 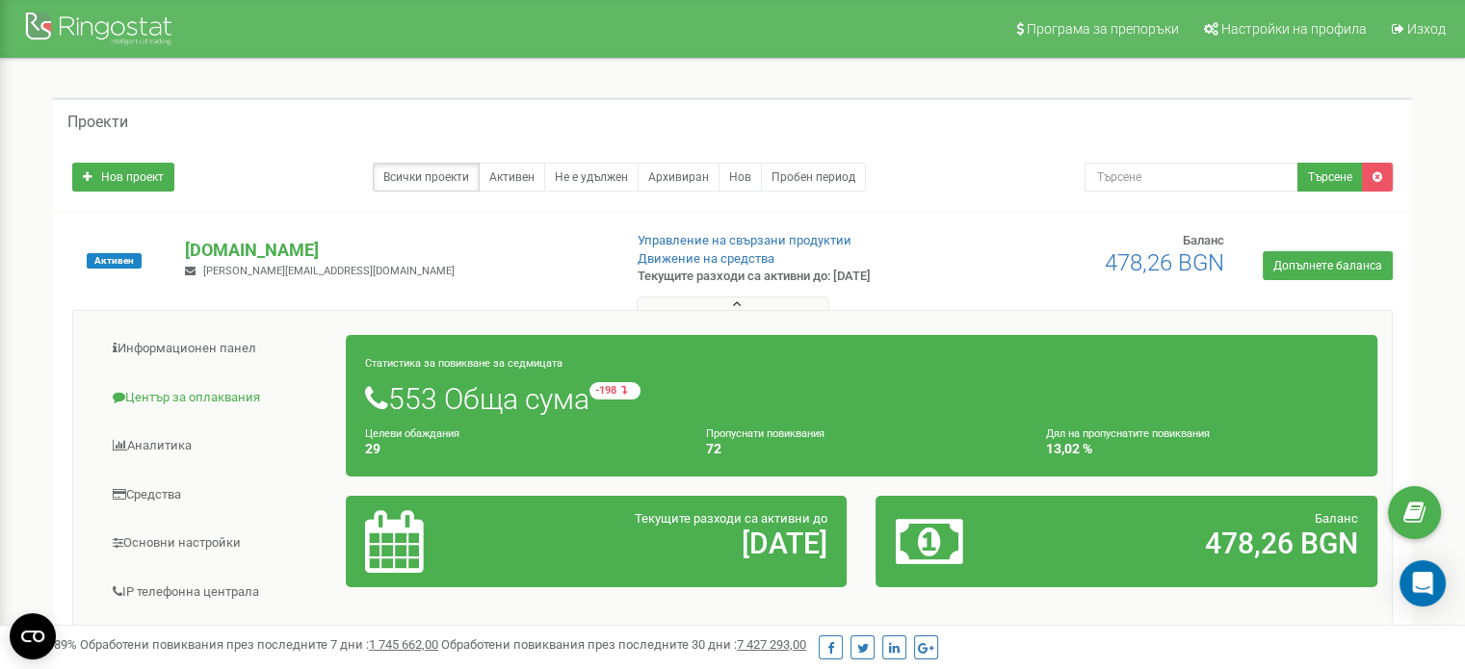 What do you see at coordinates (217, 398) in the screenshot?
I see `a: Център за оплаквания` at bounding box center [217, 398].